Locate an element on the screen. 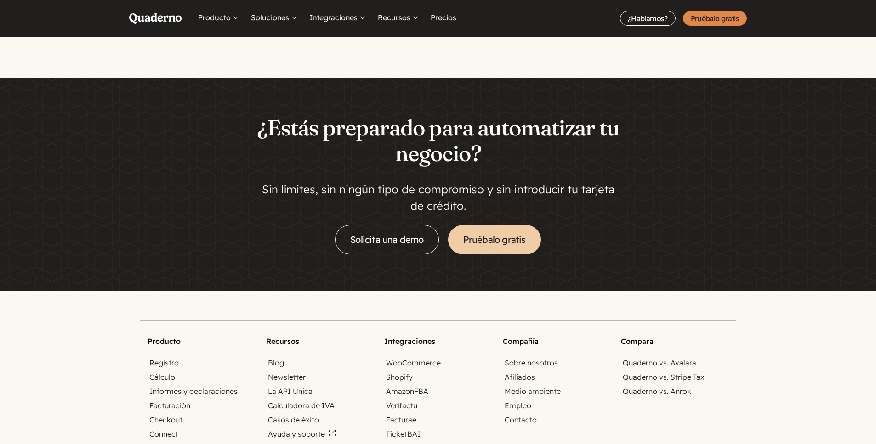 The image size is (876, 444). a: Facturación is located at coordinates (170, 406).